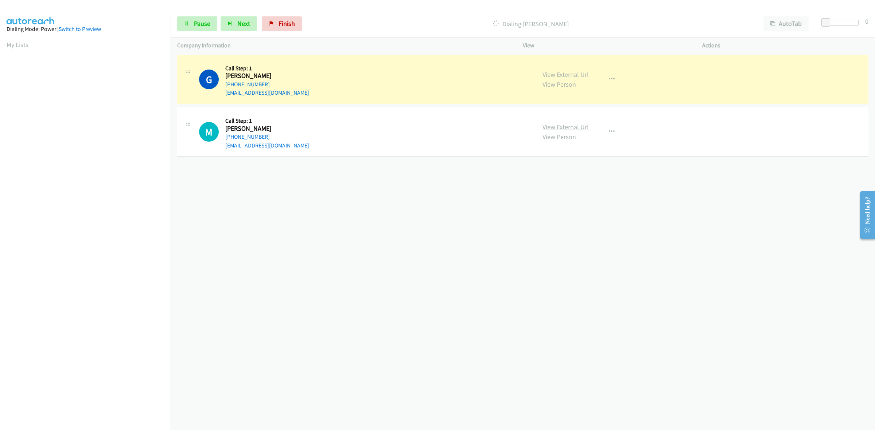  Describe the element at coordinates (286, 23) in the screenshot. I see `span: Finish` at that location.